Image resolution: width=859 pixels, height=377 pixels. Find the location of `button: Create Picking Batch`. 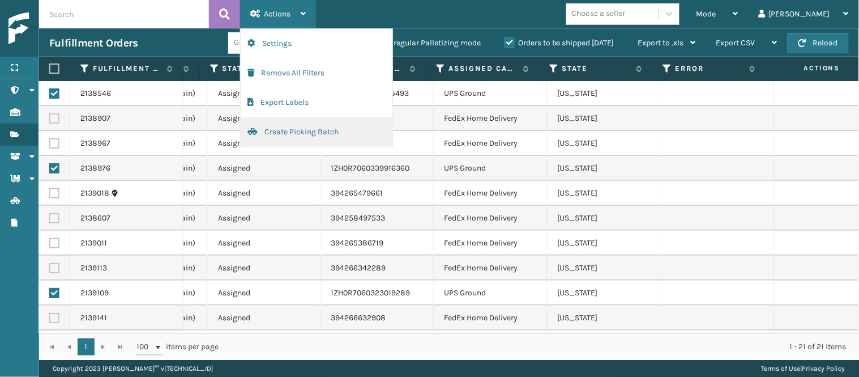

button: Create Picking Batch is located at coordinates (317, 132).